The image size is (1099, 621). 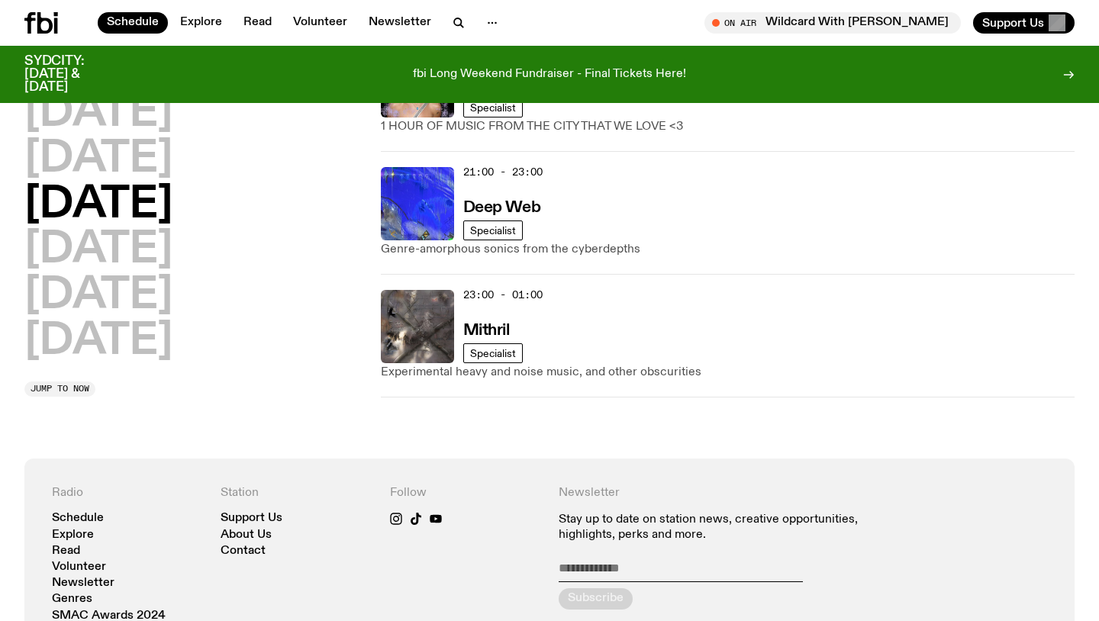 What do you see at coordinates (718, 493) in the screenshot?
I see `h4: Newsletter` at bounding box center [718, 493].